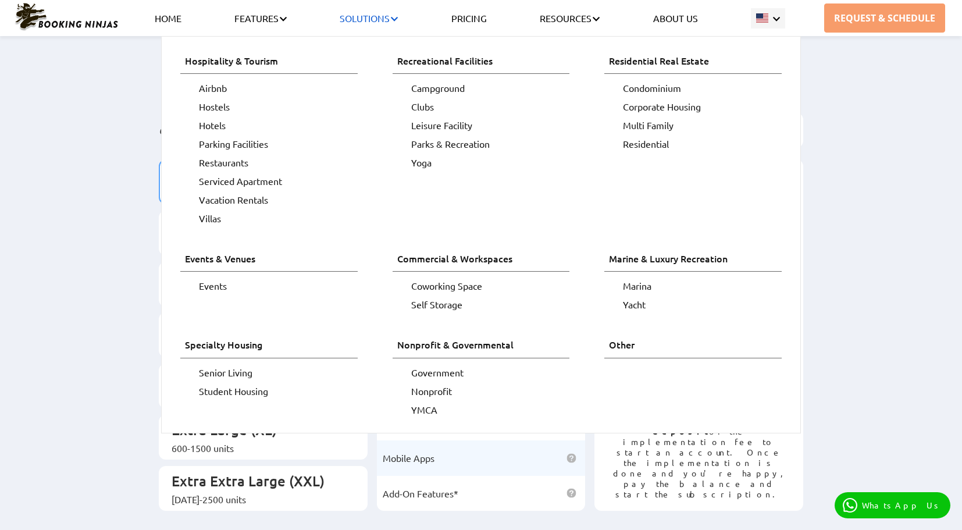 The height and width of the screenshot is (530, 962). Describe the element at coordinates (490, 88) in the screenshot. I see `a: Campground` at that location.